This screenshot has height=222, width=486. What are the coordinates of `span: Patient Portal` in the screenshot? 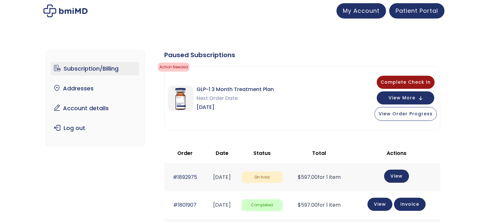 It's located at (417, 11).